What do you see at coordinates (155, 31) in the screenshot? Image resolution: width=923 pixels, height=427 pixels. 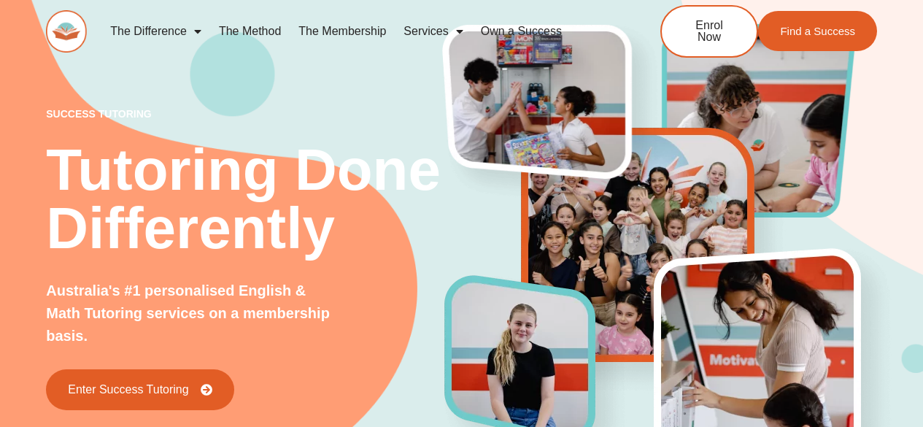 I see `a: The Difference` at bounding box center [155, 31].